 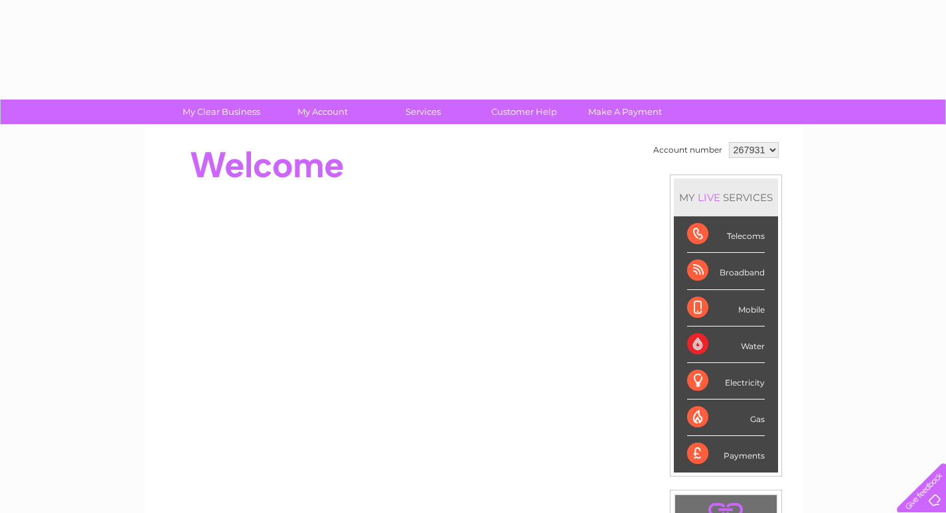 What do you see at coordinates (725, 197) in the screenshot?
I see `div: MY SERVICES` at bounding box center [725, 197].